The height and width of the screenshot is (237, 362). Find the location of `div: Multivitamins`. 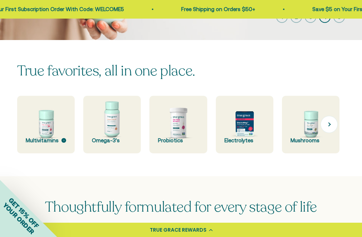

div: Multivitamins is located at coordinates (46, 141).